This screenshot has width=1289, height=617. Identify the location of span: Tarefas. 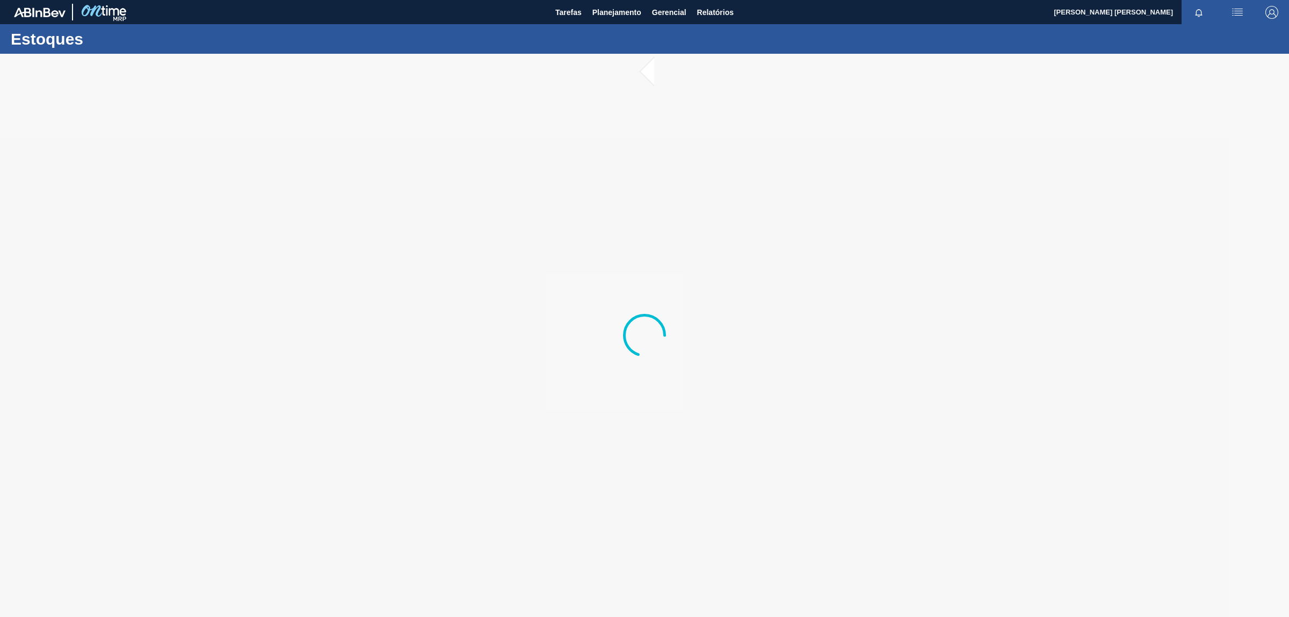
(568, 12).